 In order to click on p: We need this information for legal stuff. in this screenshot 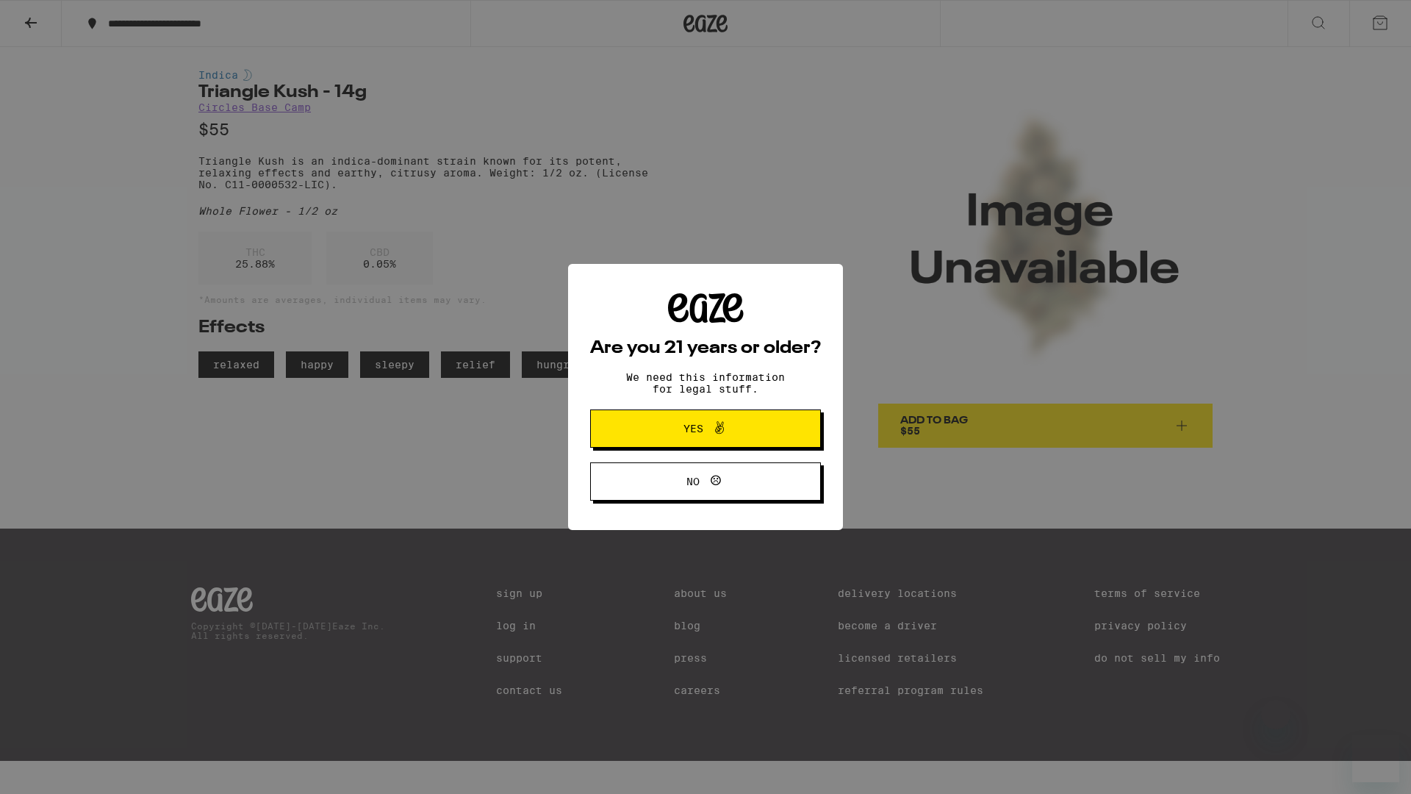, I will do `click(706, 383)`.